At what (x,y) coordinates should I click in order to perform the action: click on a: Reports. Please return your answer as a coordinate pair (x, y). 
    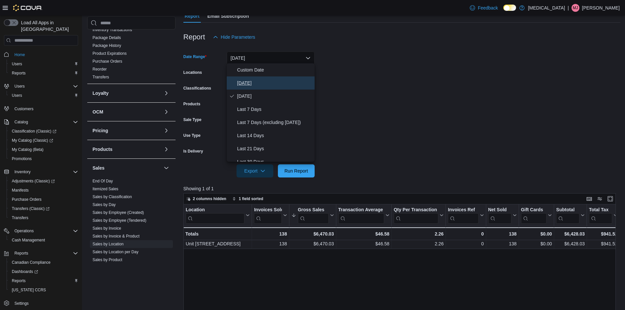
    Looking at the image, I should click on (19, 281).